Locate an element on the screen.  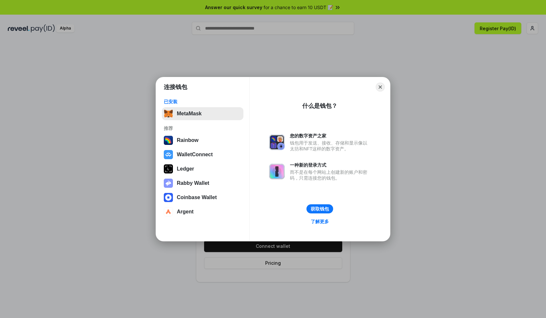
div: 什么是钱包？ is located at coordinates (320, 106).